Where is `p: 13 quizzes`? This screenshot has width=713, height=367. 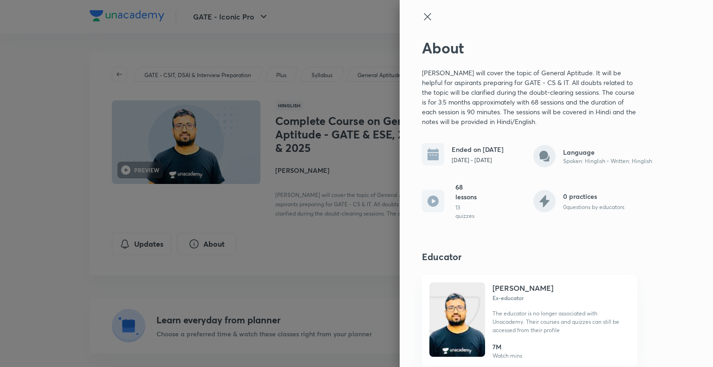 p: 13 quizzes is located at coordinates (466, 212).